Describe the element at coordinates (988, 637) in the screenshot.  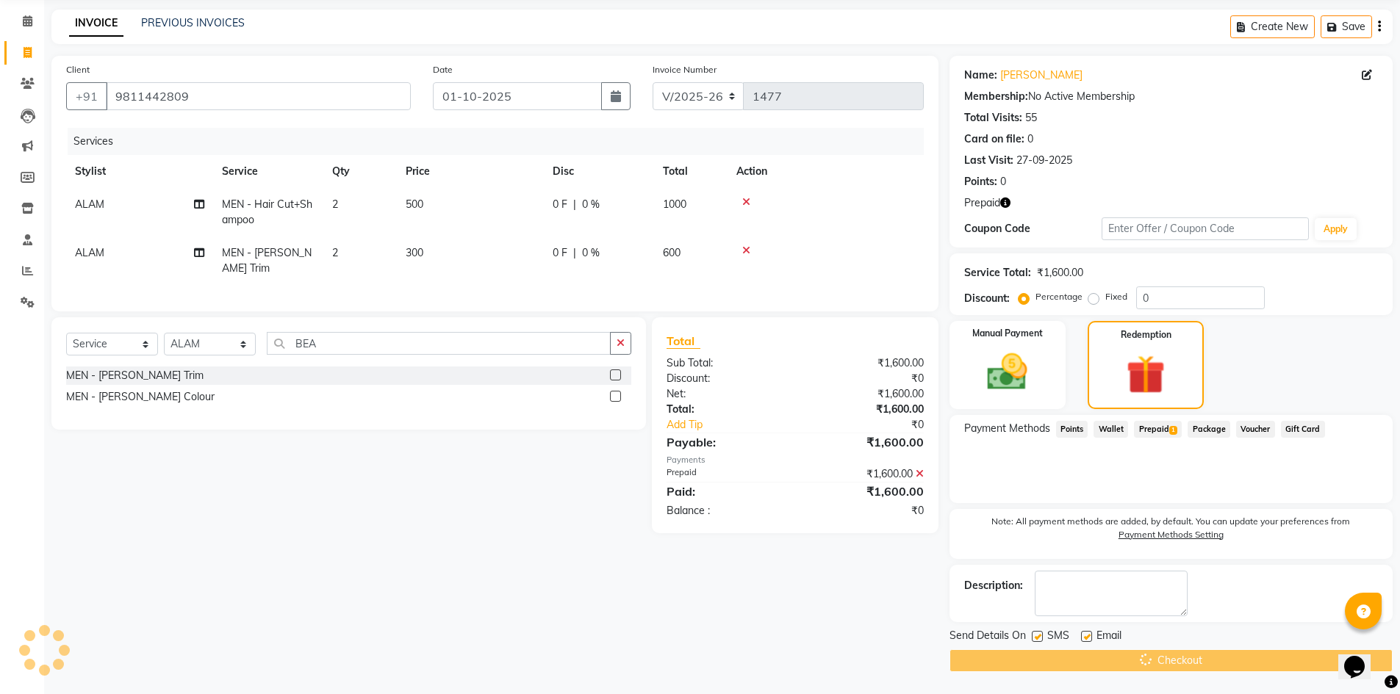
I see `span: Send Details On` at that location.